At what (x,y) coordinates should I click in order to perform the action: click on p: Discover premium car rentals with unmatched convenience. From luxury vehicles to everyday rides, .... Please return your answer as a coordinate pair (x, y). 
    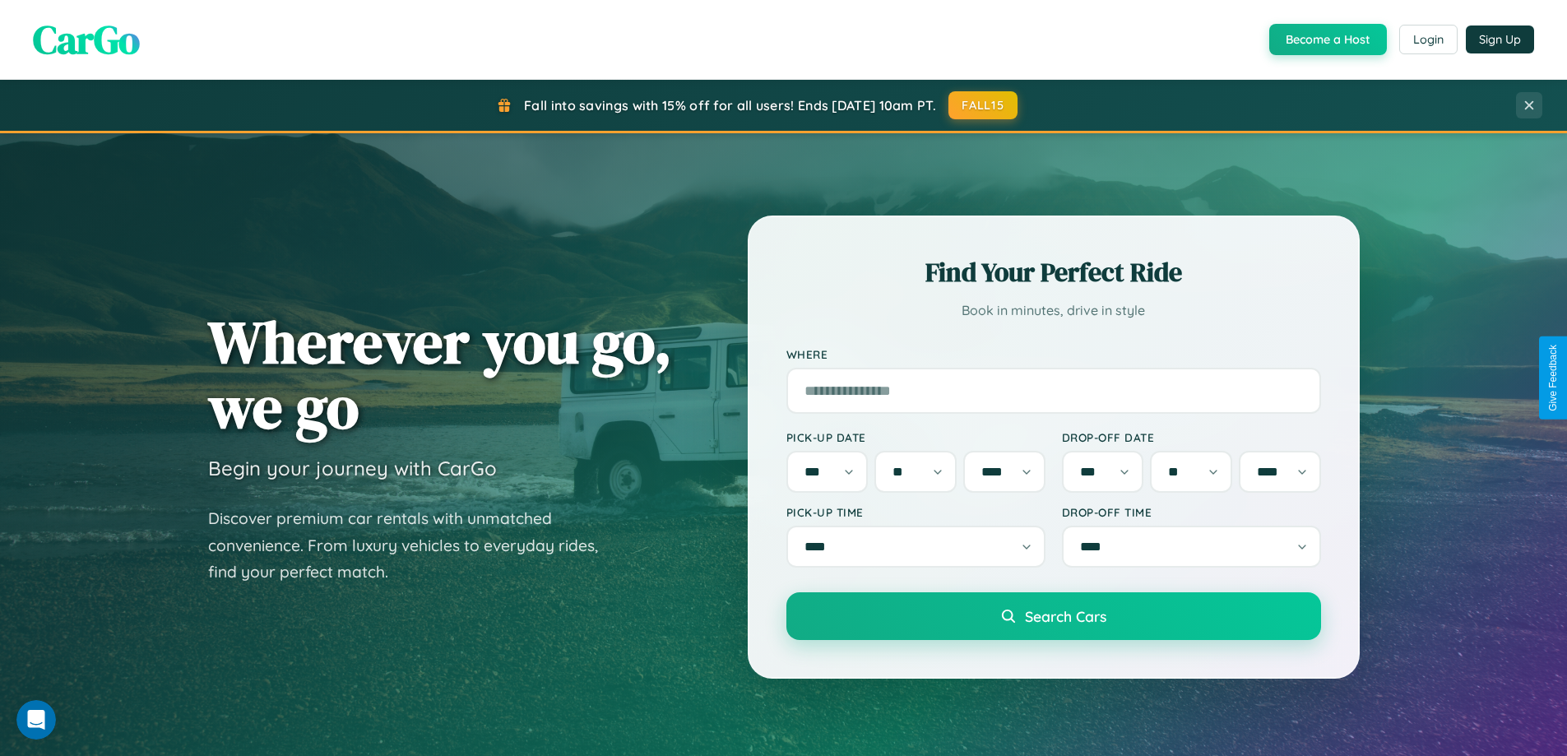
    Looking at the image, I should click on (414, 545).